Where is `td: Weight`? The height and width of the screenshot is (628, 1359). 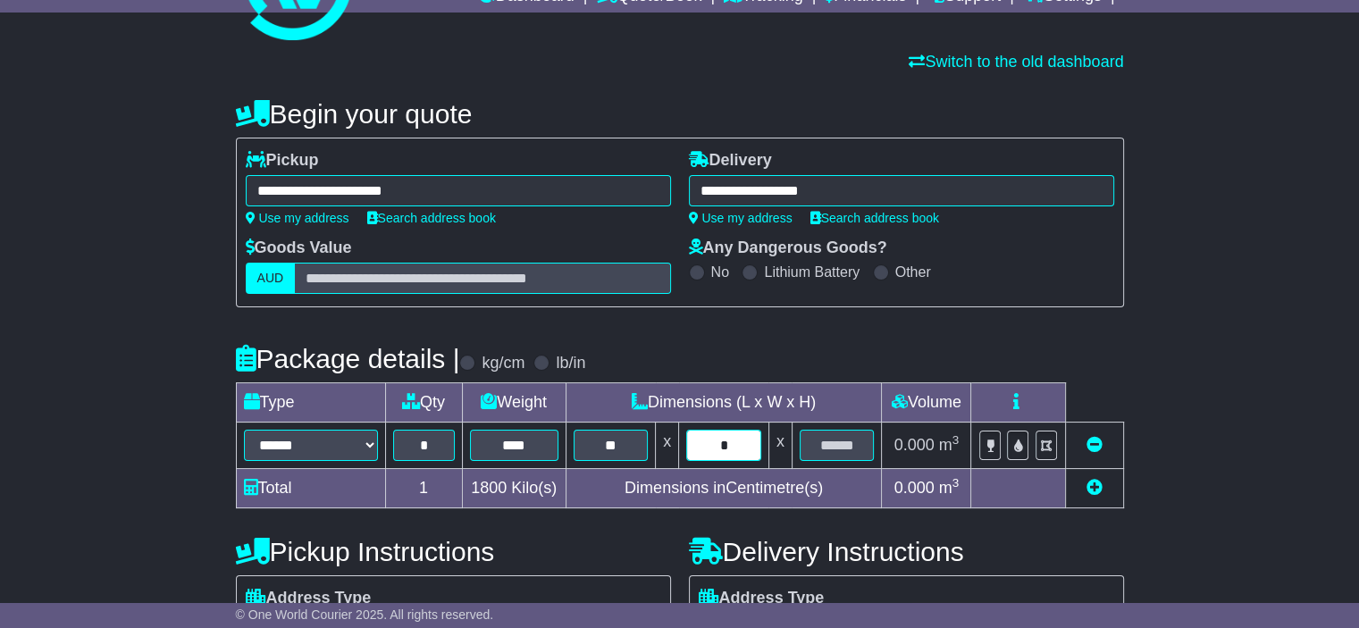
td: Weight is located at coordinates (514, 403).